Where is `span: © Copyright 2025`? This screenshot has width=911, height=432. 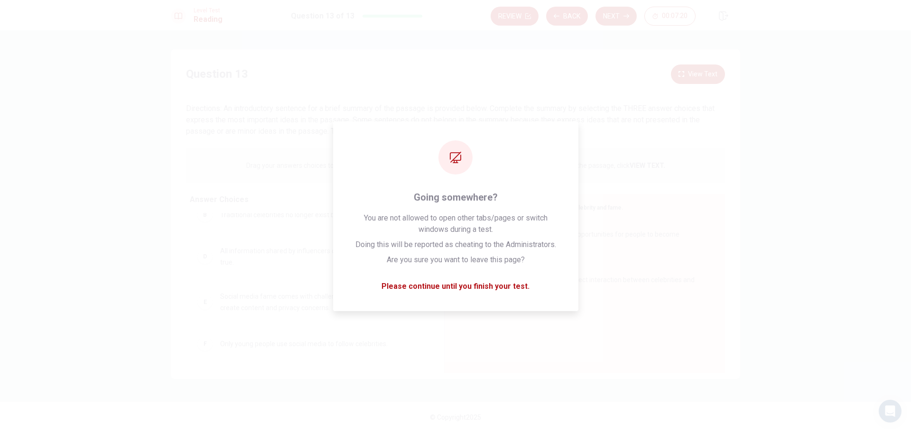
span: © Copyright 2025 is located at coordinates (456, 418).